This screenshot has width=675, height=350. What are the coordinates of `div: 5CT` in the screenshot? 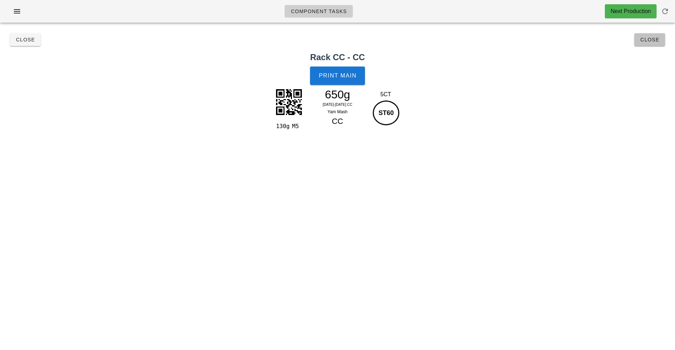 It's located at (386, 95).